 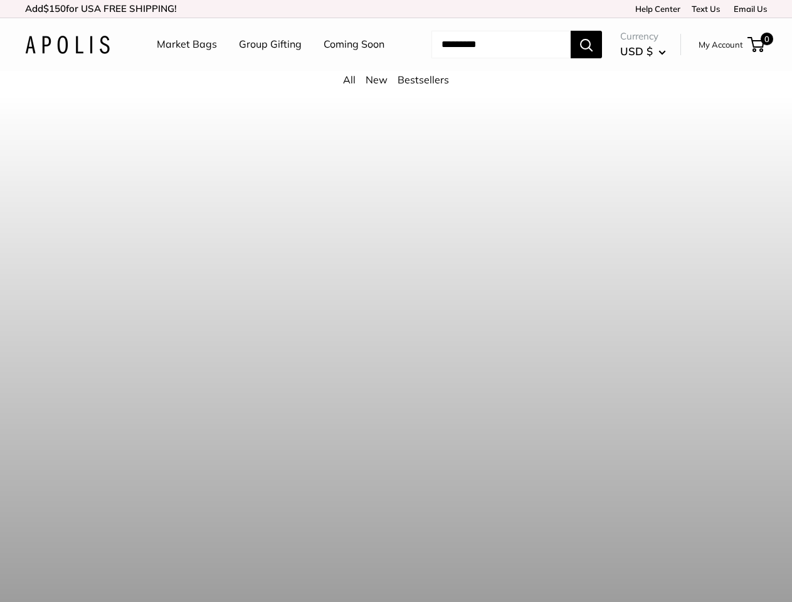 What do you see at coordinates (643, 51) in the screenshot?
I see `button: USD $` at bounding box center [643, 51].